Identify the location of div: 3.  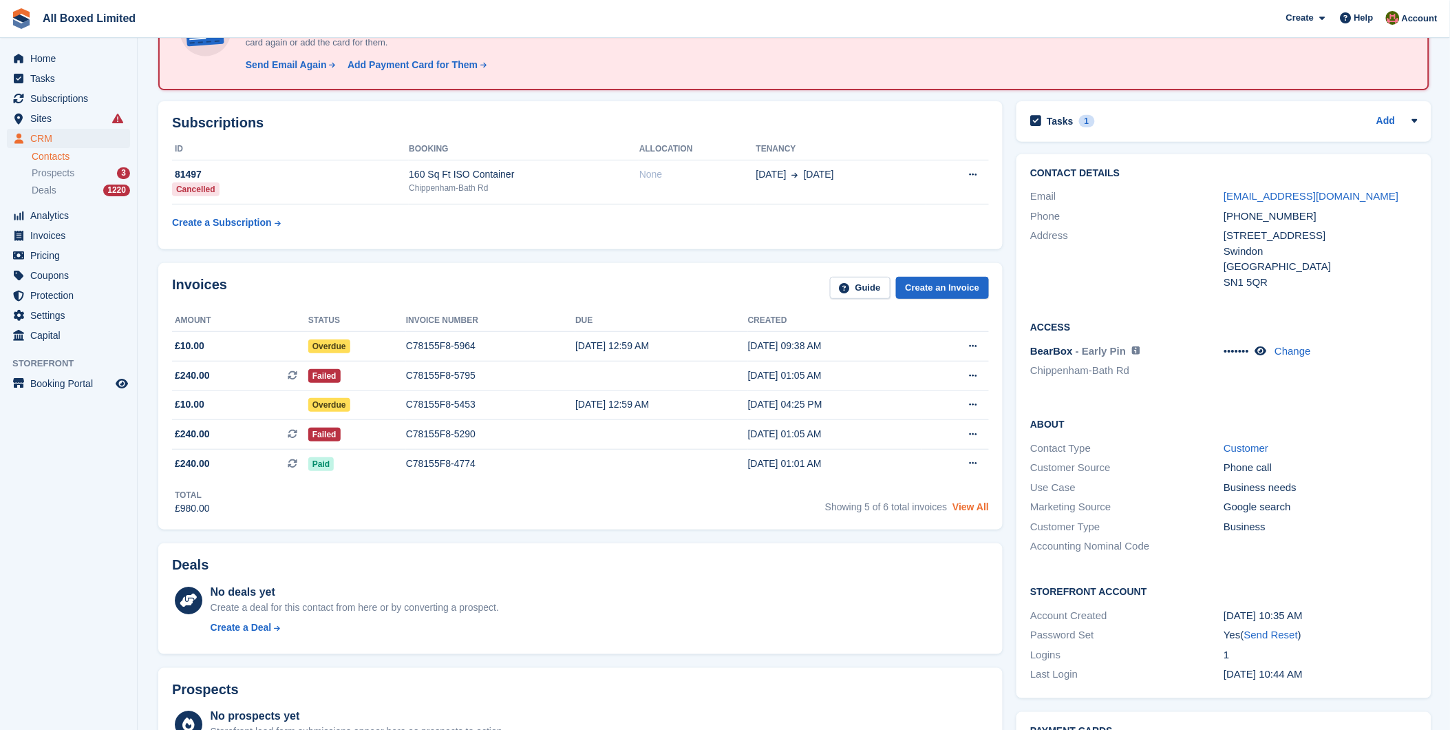
(123, 173).